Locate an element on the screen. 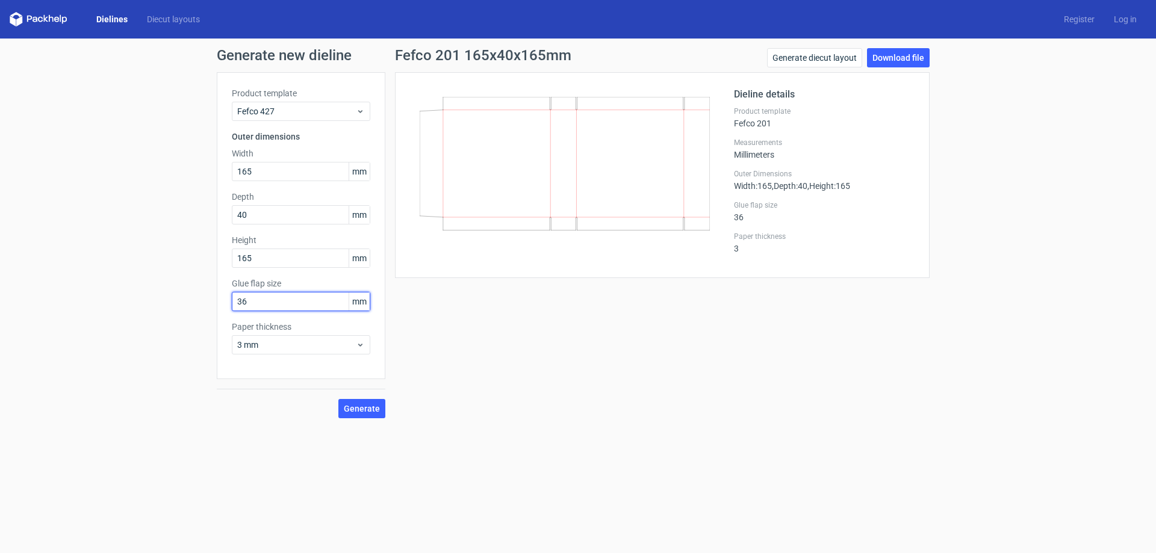 The width and height of the screenshot is (1156, 553). span: Fefco 427 is located at coordinates (296, 111).